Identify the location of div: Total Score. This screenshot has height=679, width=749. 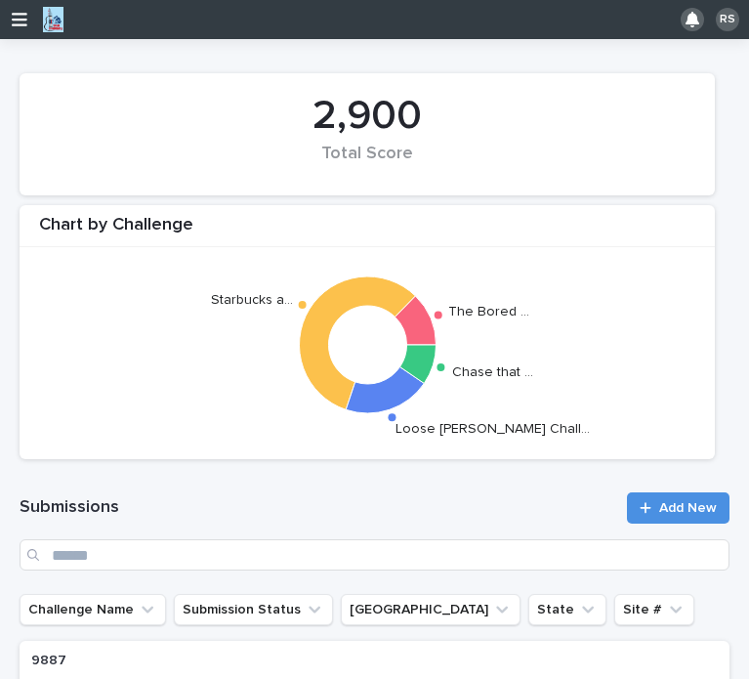
(367, 164).